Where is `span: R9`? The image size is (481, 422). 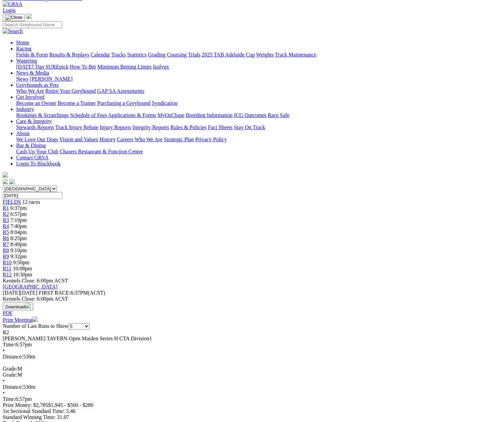 span: R9 is located at coordinates (6, 256).